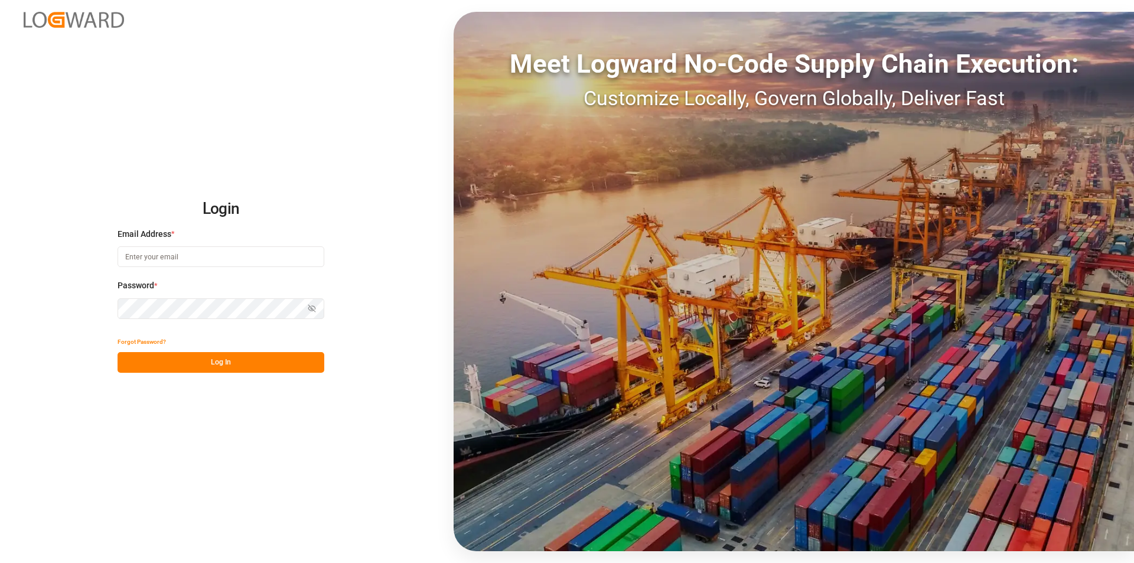 This screenshot has width=1134, height=563. Describe the element at coordinates (144, 234) in the screenshot. I see `span: Email Address` at that location.